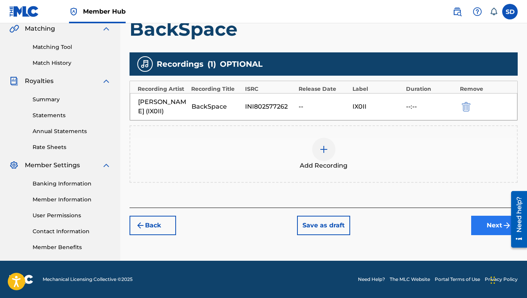 The width and height of the screenshot is (527, 298). What do you see at coordinates (323, 29) in the screenshot?
I see `h1: BackSpace` at bounding box center [323, 29].